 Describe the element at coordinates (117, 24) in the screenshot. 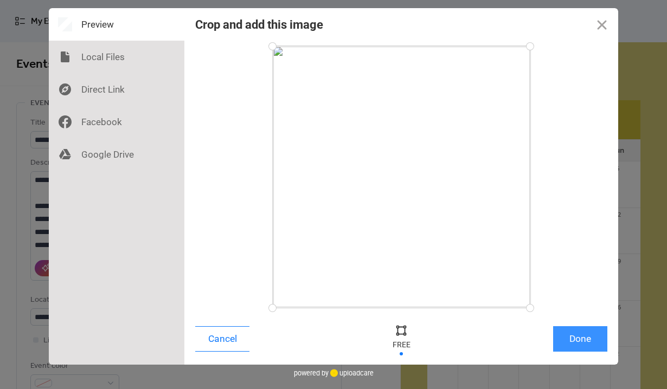

I see `div: Preview` at that location.